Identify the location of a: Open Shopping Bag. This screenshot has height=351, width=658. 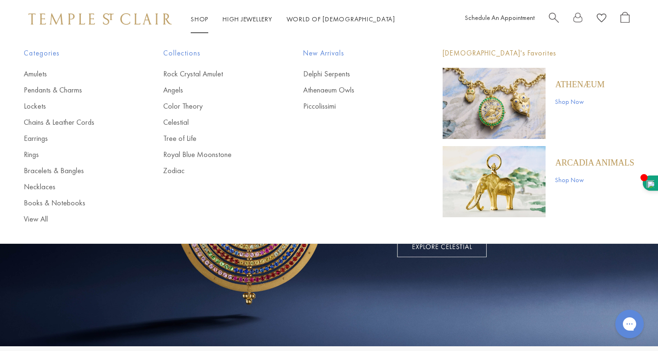
(625, 19).